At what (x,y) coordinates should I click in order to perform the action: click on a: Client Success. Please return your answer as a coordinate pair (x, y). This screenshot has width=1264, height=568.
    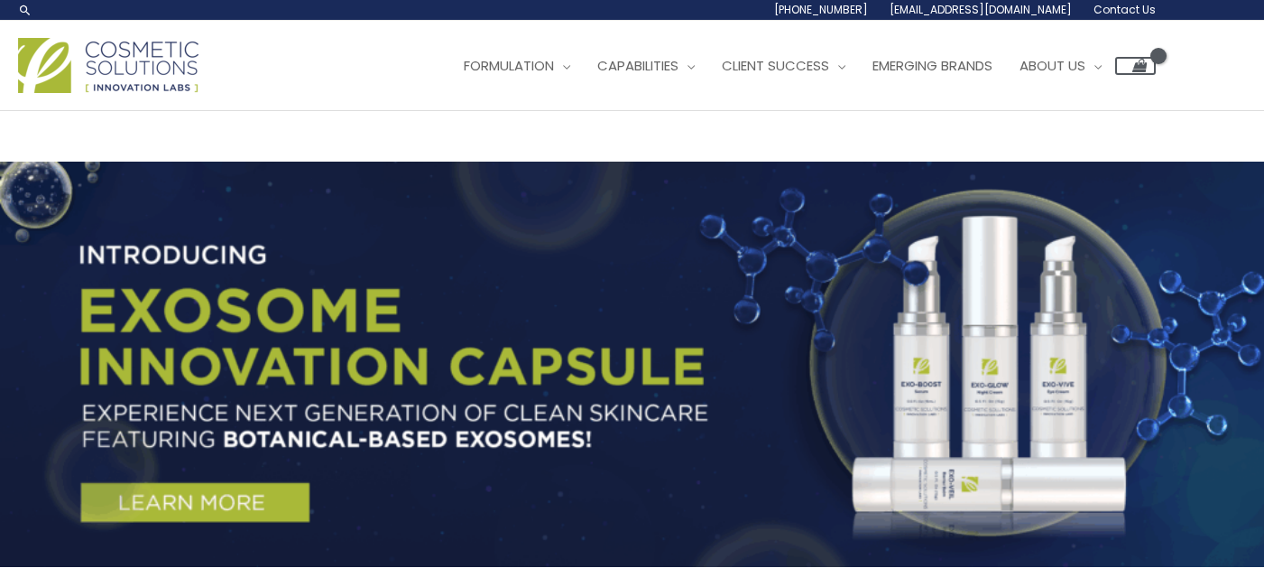
    Looking at the image, I should click on (783, 66).